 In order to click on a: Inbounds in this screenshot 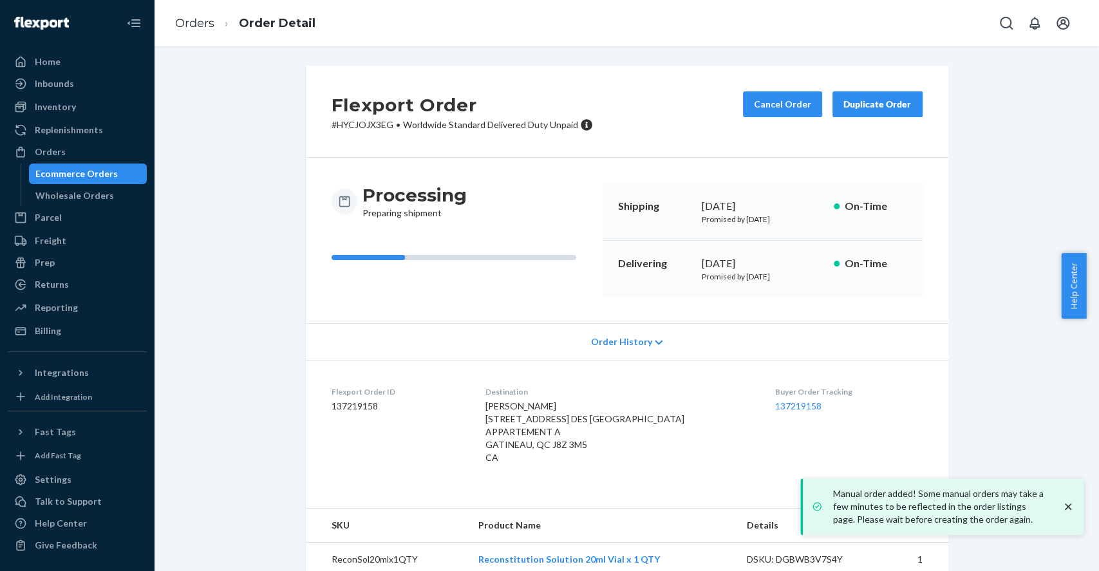, I will do `click(77, 84)`.